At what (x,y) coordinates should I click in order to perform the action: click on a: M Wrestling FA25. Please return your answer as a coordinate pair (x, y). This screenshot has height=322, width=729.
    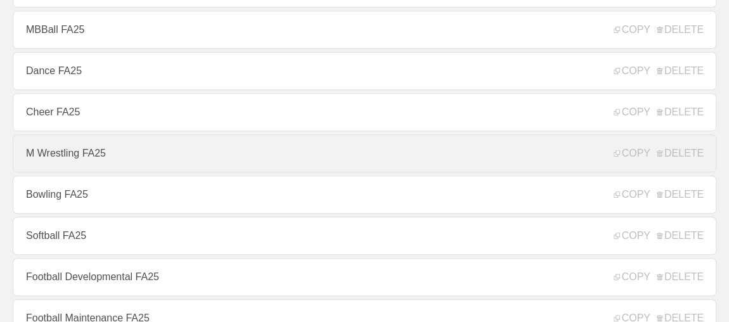
    Looking at the image, I should click on (364, 153).